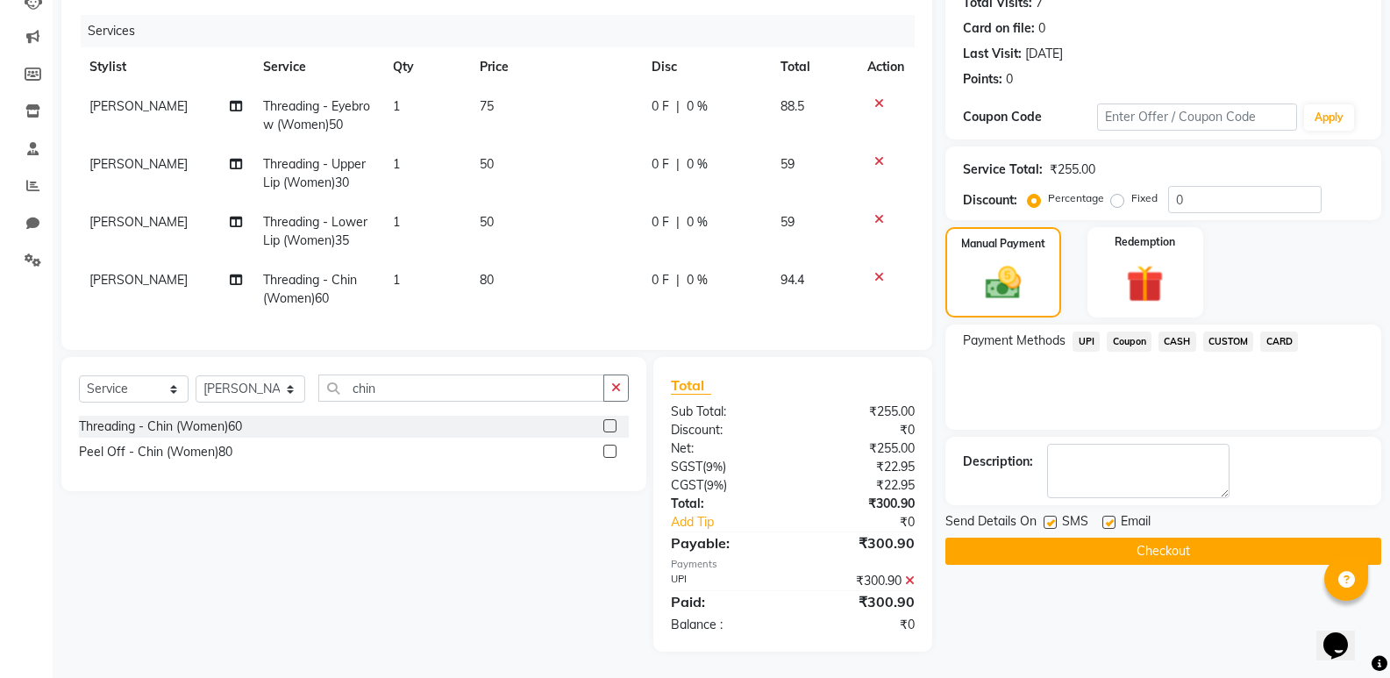  I want to click on div: Points:, so click(982, 79).